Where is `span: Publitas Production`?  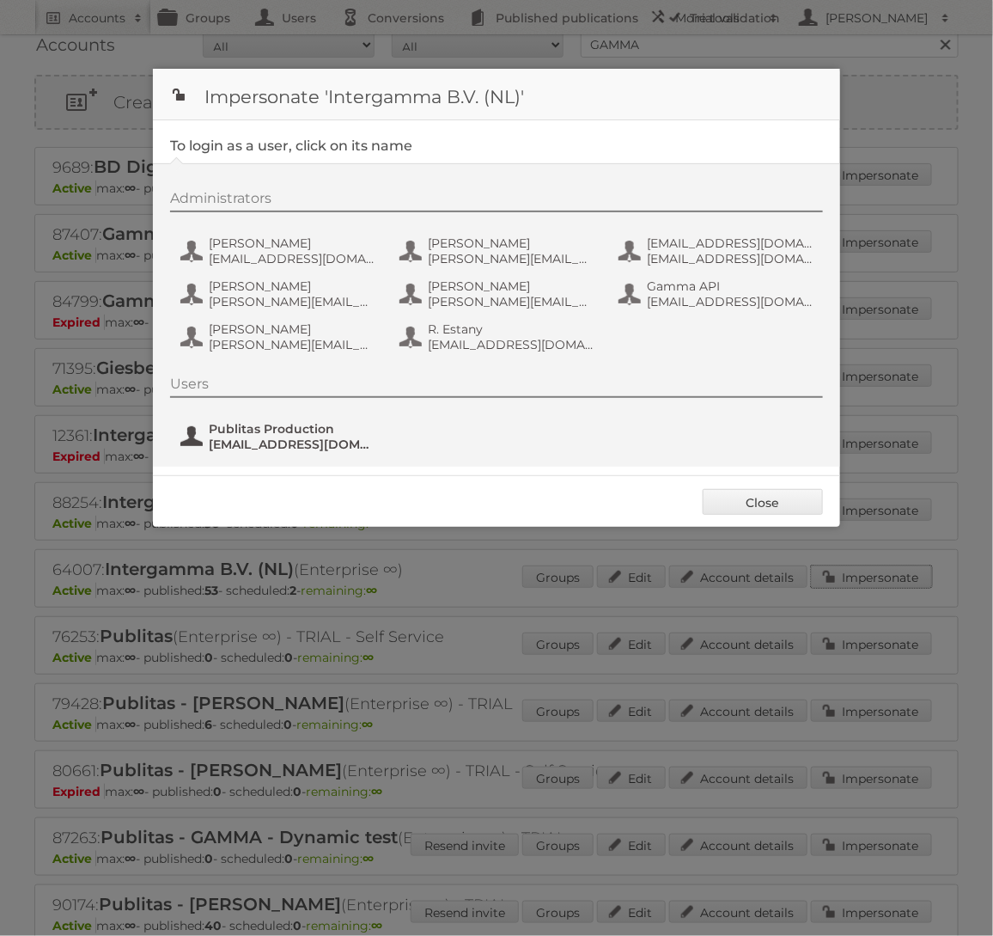 span: Publitas Production is located at coordinates (292, 429).